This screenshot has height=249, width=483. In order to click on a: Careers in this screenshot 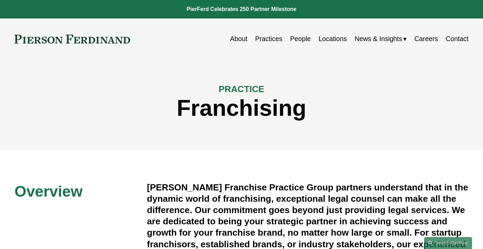, I will do `click(426, 39)`.